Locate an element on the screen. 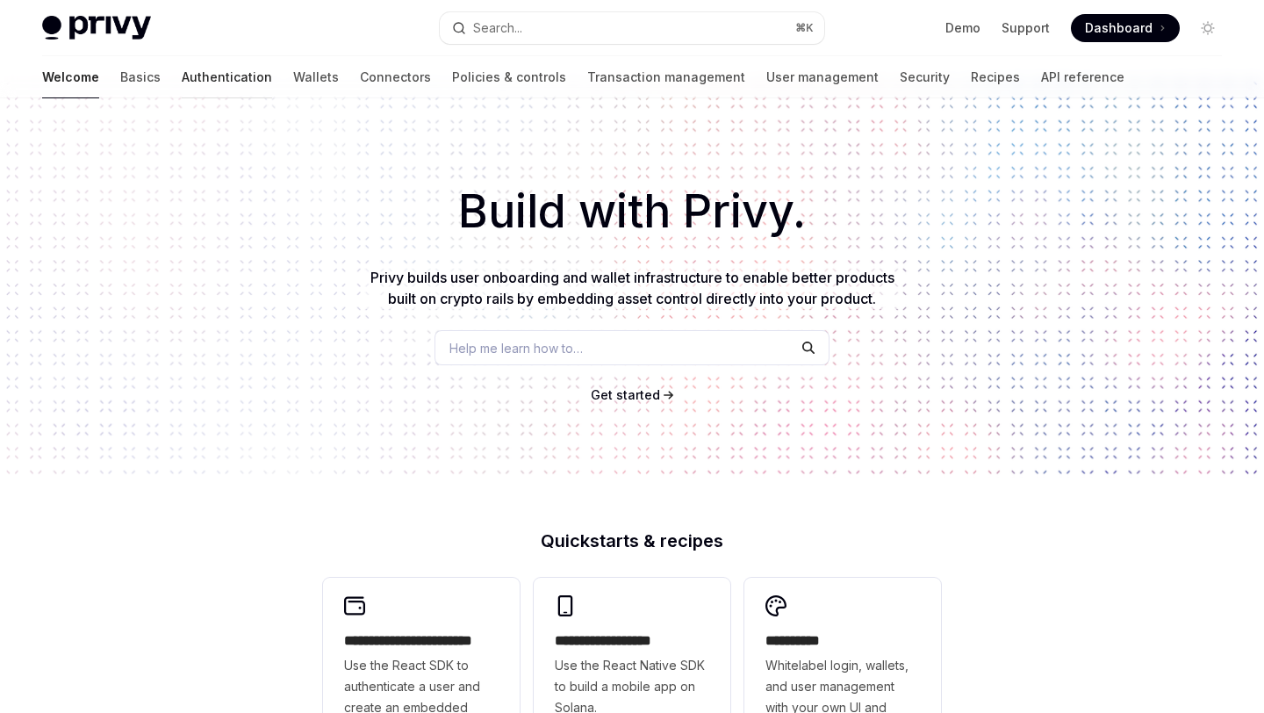 The width and height of the screenshot is (1264, 713). img: light logo is located at coordinates (97, 28).